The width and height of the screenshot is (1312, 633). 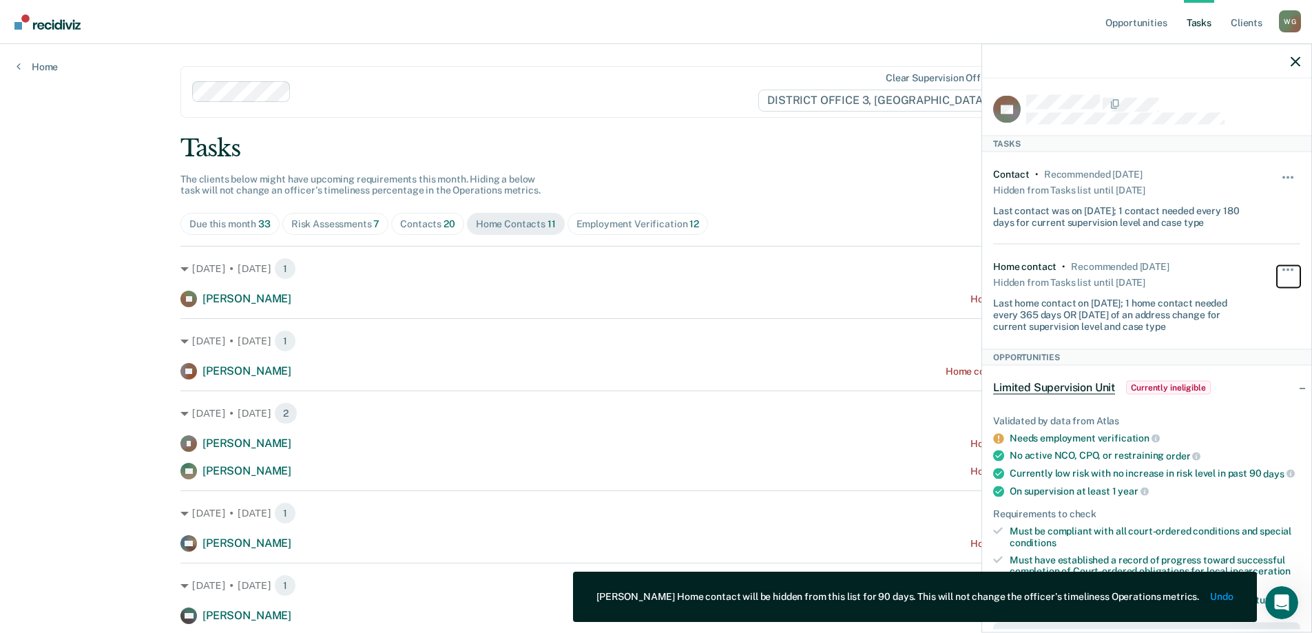 What do you see at coordinates (1290, 21) in the screenshot?
I see `button: Profile dropdown button` at bounding box center [1290, 21].